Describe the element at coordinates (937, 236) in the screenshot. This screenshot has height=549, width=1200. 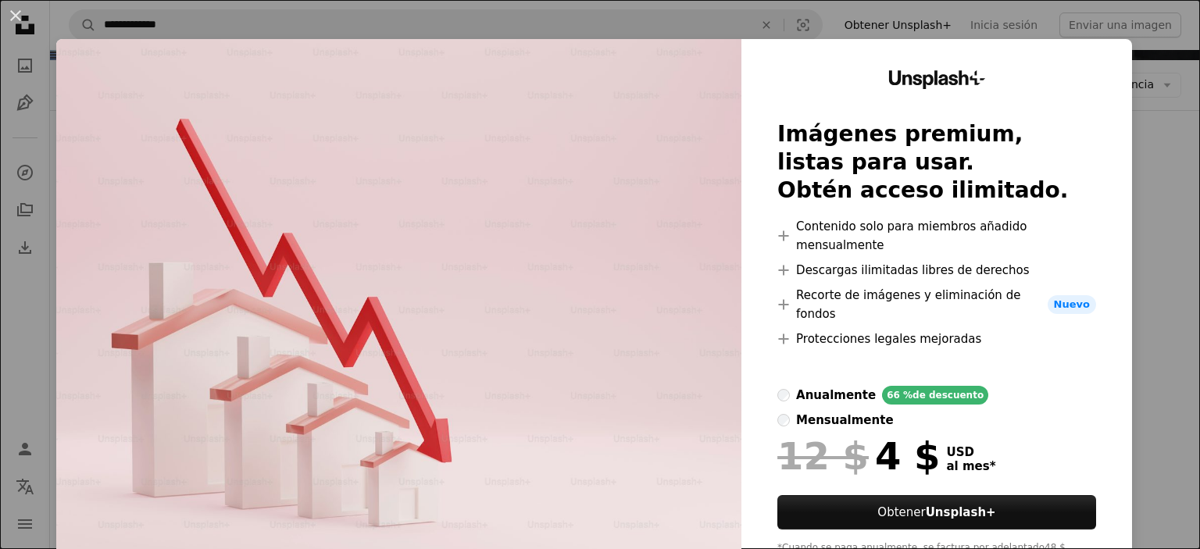
I see `li: Contenido solo para miembros añadido mensualmente` at that location.